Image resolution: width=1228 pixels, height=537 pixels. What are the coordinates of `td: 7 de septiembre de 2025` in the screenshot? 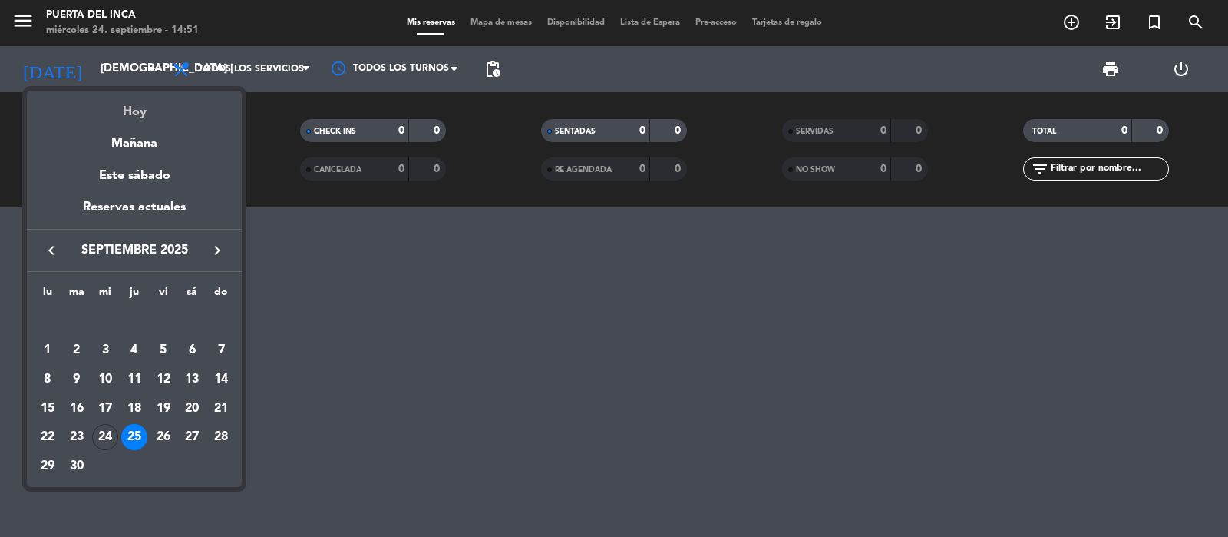 It's located at (221, 350).